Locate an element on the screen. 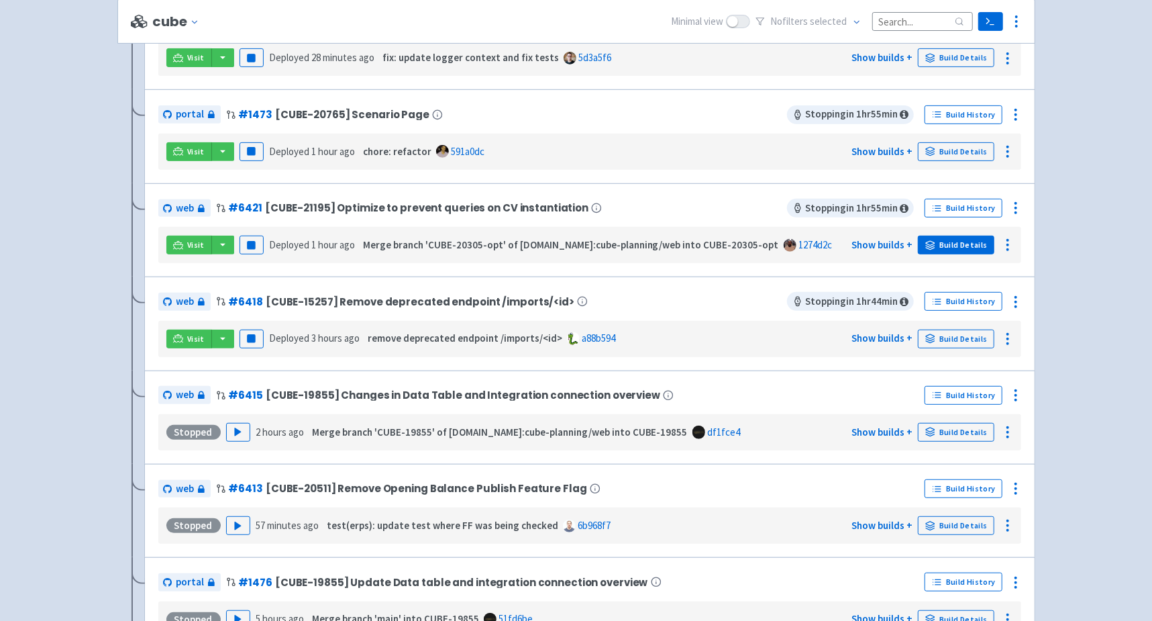  strong: test(erps): update test where FF was being checked is located at coordinates (442, 525).